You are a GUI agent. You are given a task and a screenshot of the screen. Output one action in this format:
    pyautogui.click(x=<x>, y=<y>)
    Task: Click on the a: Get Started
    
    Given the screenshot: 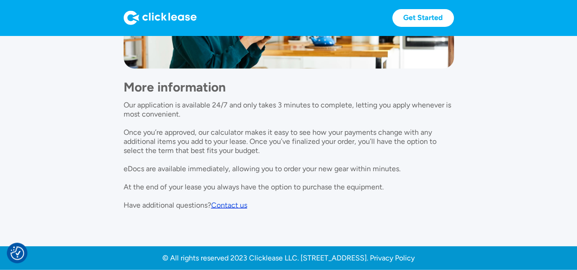 What is the action you would take?
    pyautogui.click(x=423, y=18)
    